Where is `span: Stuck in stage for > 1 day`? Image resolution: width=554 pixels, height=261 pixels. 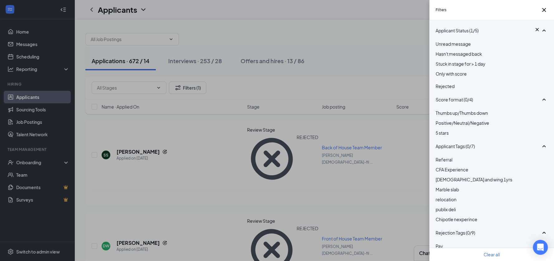 span: Stuck in stage for > 1 day is located at coordinates (461, 64).